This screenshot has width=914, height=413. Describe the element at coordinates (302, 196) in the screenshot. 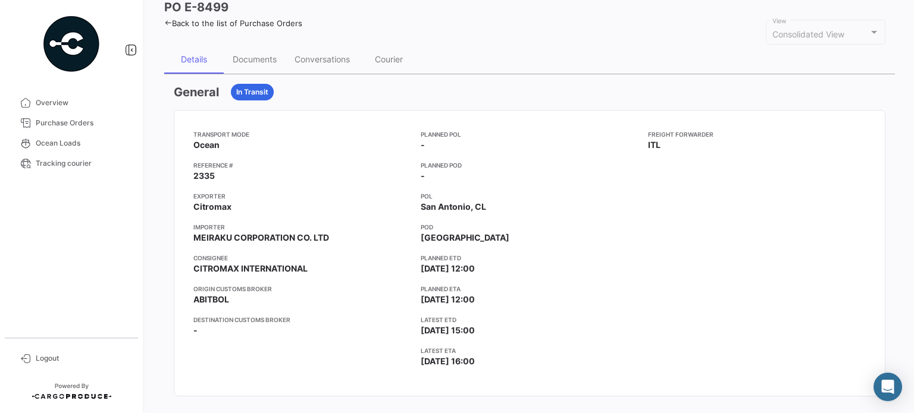

I see `app-card-info-title: Exporter` at that location.